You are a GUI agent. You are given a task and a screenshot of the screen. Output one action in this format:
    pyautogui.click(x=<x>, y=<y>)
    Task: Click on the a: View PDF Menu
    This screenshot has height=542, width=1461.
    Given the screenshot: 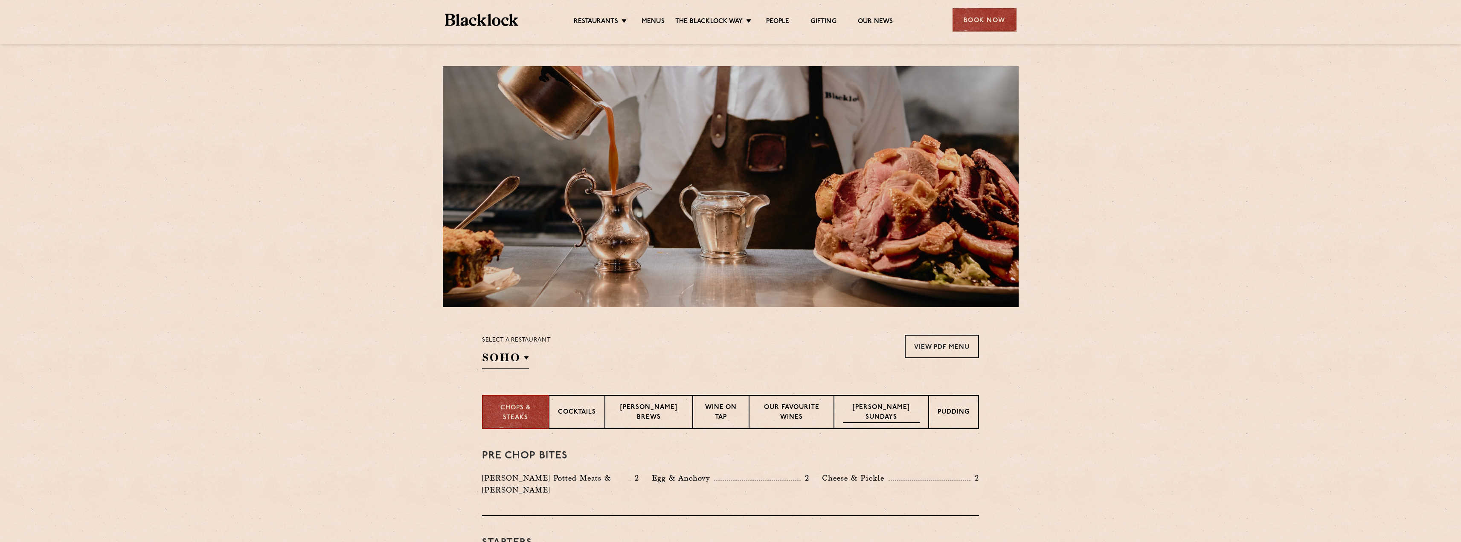 What is the action you would take?
    pyautogui.click(x=942, y=346)
    